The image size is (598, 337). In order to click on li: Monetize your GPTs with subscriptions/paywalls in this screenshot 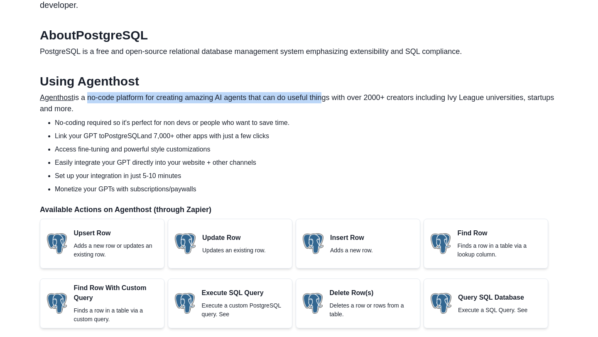, I will do `click(307, 190)`.